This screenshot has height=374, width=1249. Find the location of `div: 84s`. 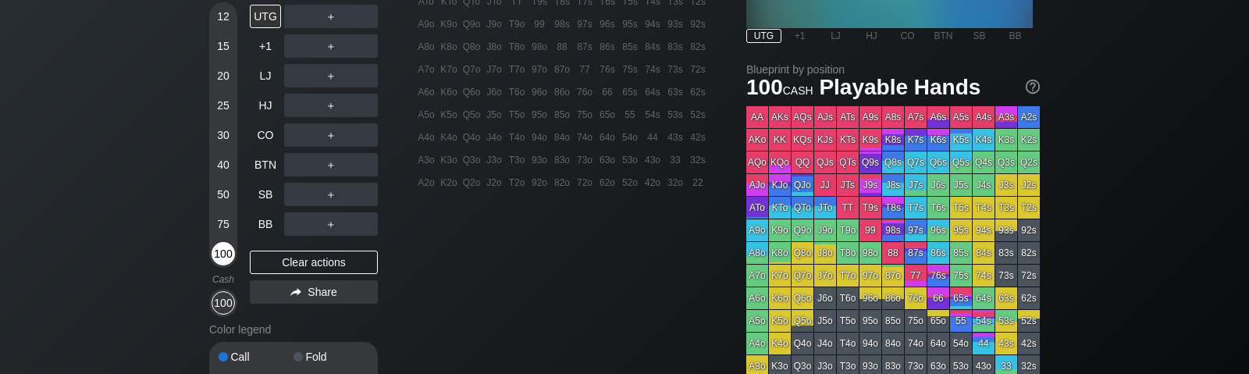

div: 84s is located at coordinates (653, 47).